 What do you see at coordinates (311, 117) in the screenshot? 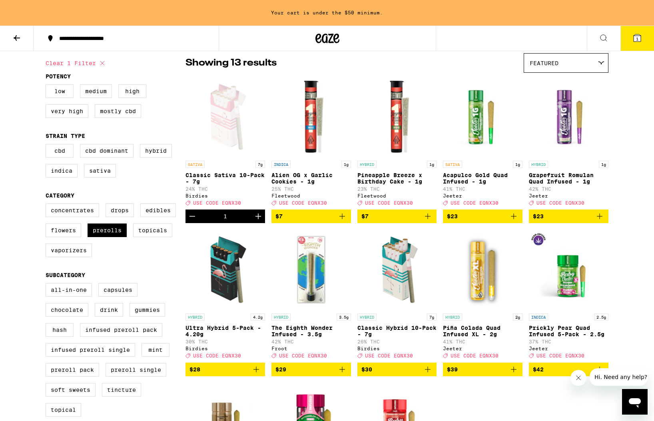
I see `img: Fleetwood - Alien OG x Garlic Cookies - 1g` at bounding box center [311, 117].